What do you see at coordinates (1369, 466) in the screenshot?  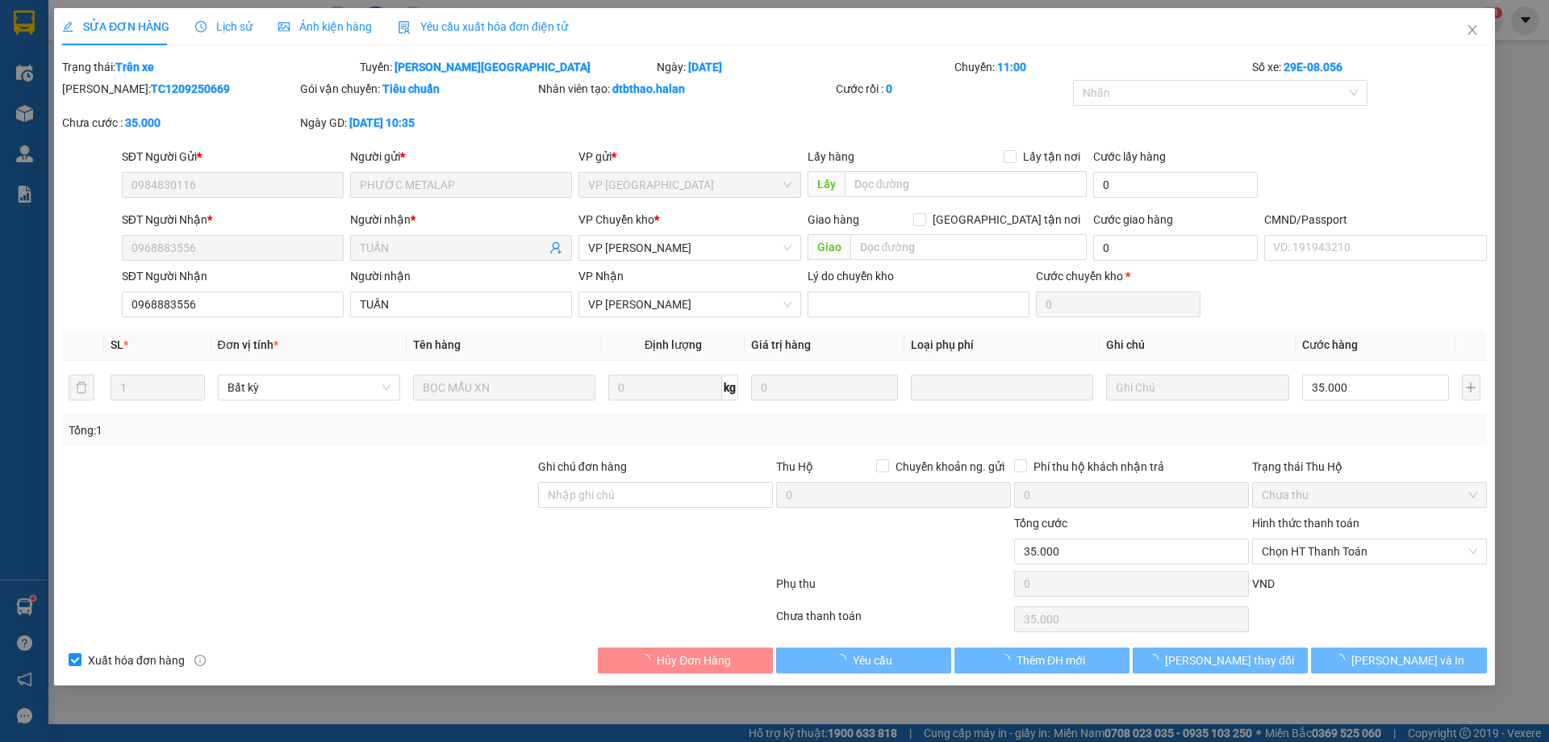 I see `div: Trạng thái Thu Hộ` at bounding box center [1369, 466].